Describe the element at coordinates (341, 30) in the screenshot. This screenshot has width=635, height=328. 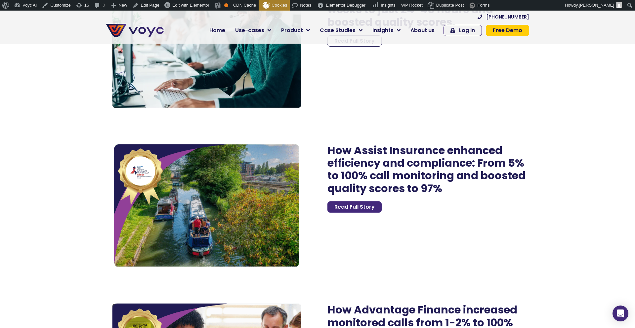
I see `a: Case Studies` at that location.